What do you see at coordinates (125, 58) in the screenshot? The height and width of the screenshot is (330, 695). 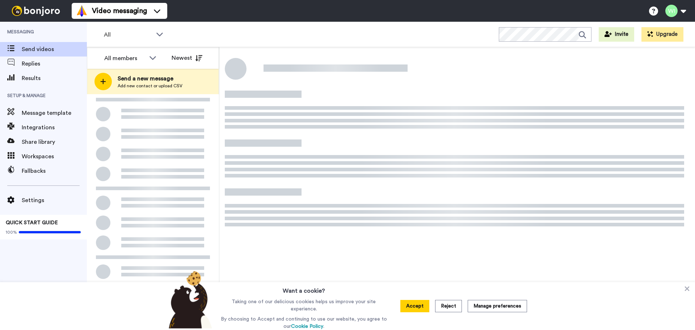 I see `div: All members` at bounding box center [125, 58].